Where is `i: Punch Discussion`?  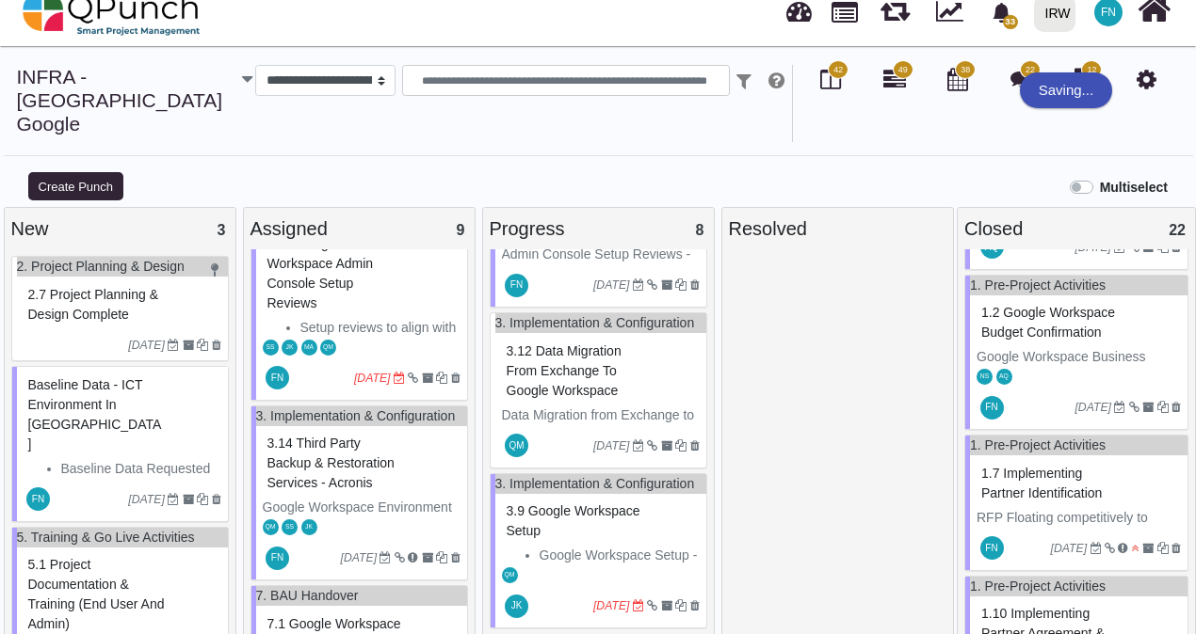
i: Punch Discussion is located at coordinates (1021, 79).